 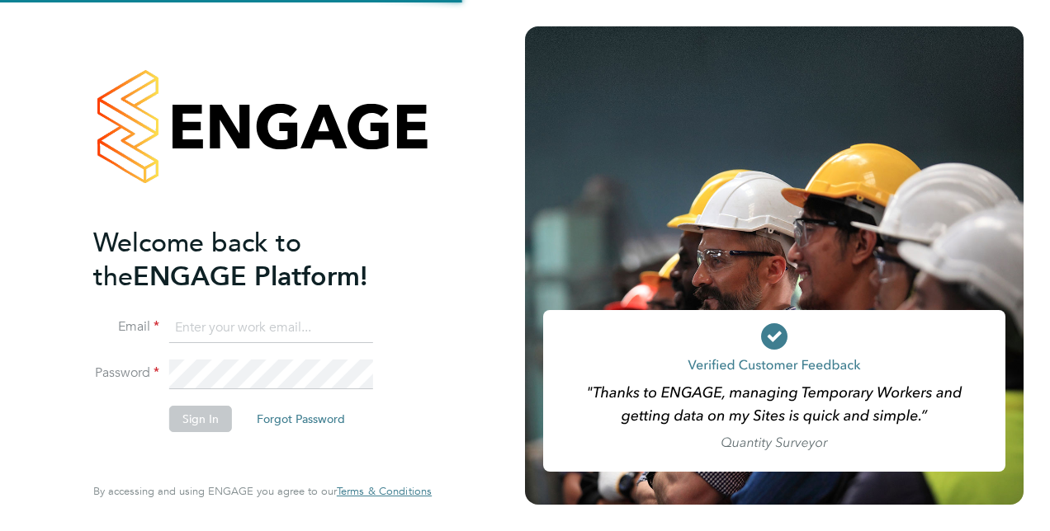 What do you see at coordinates (254, 260) in the screenshot?
I see `h2: ENGAGE Platform!` at bounding box center [254, 260].